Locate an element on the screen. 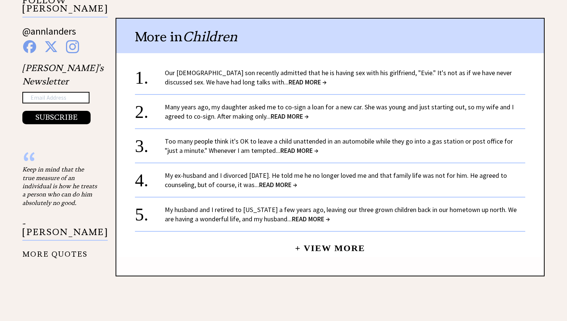  a: Too many people think it's OK to leave a child unattended in an automobile while they go into a g... is located at coordinates (339, 146).